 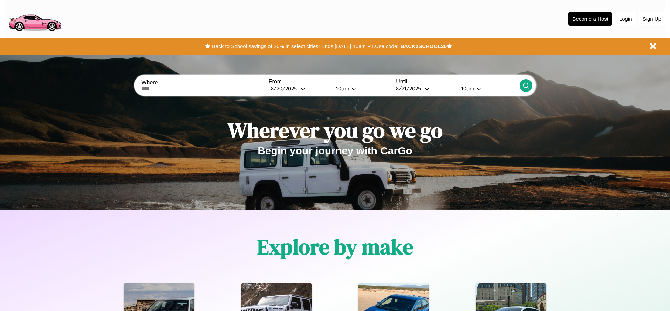 I want to click on button: Login, so click(x=626, y=19).